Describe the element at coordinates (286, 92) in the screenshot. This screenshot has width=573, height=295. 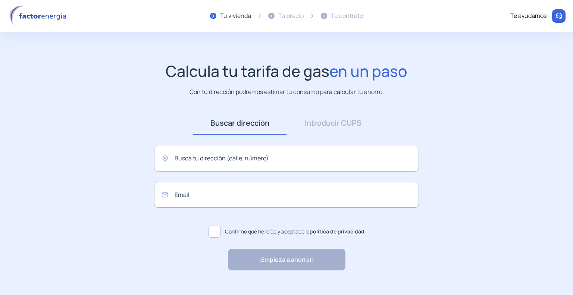
I see `p: Con tu dirección podremos estimar tu consumo para calcular tu ahorro.` at that location.